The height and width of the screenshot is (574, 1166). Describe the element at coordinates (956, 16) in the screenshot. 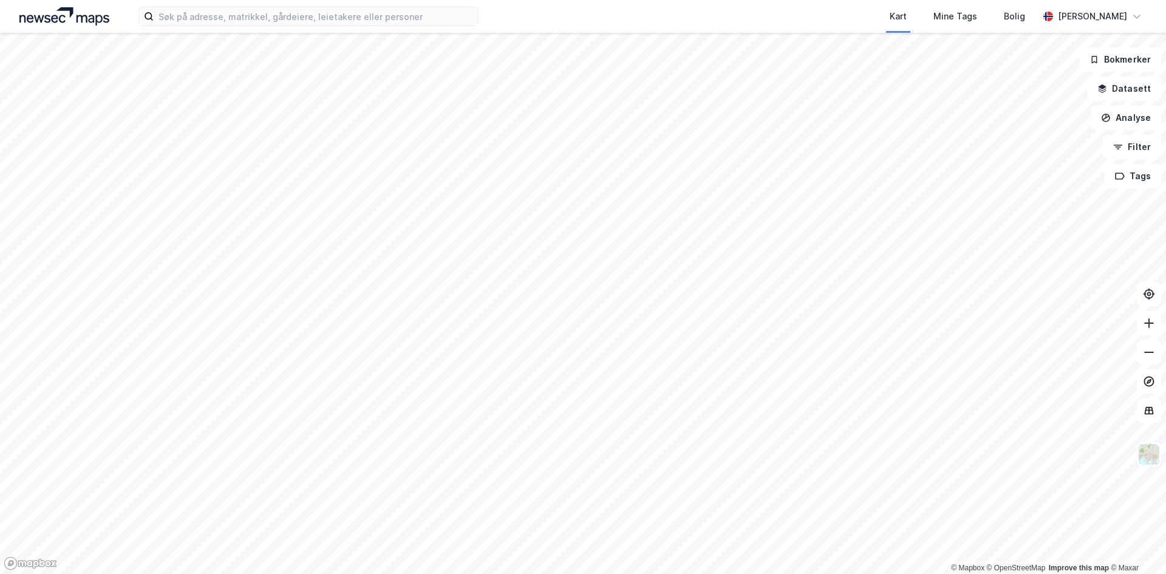

I see `div: Mine Tags` at that location.